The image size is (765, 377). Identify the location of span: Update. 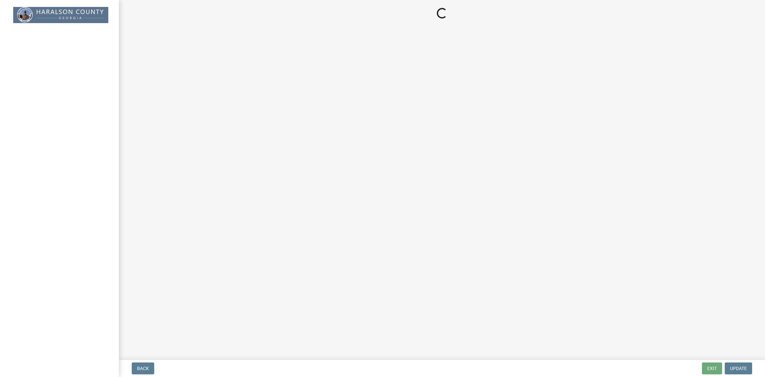
(738, 368).